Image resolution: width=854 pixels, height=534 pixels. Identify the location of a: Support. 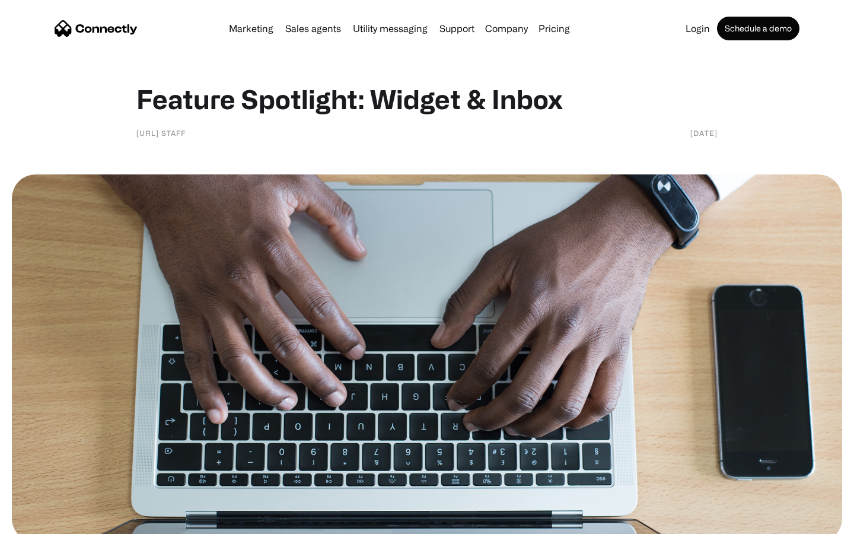
(457, 28).